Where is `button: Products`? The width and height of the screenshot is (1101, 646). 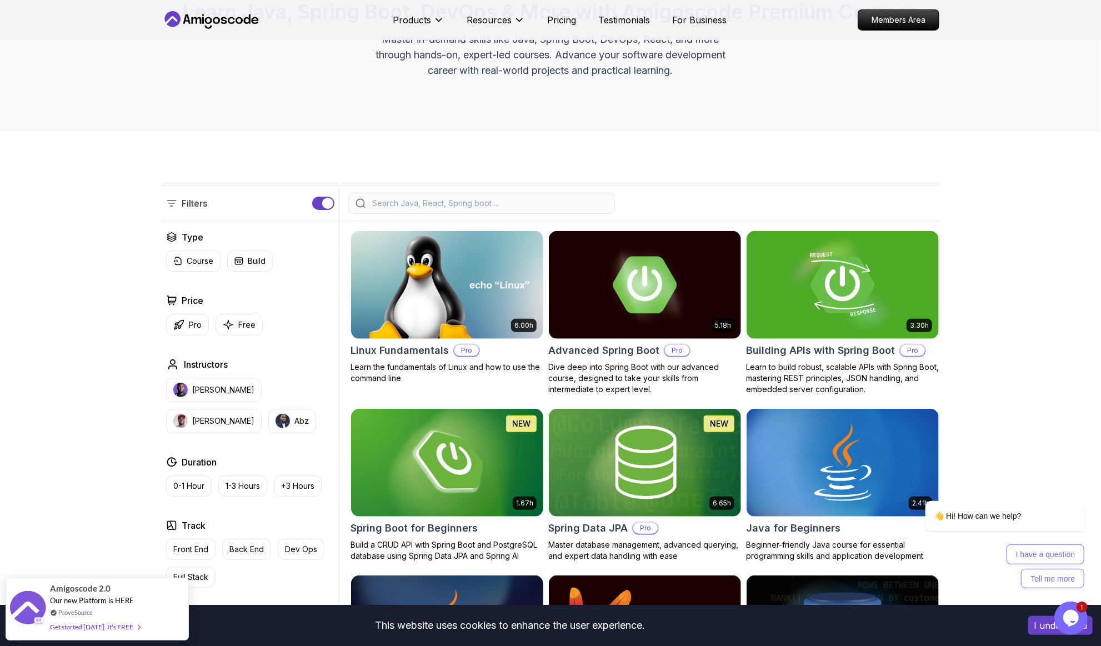 button: Products is located at coordinates (418, 24).